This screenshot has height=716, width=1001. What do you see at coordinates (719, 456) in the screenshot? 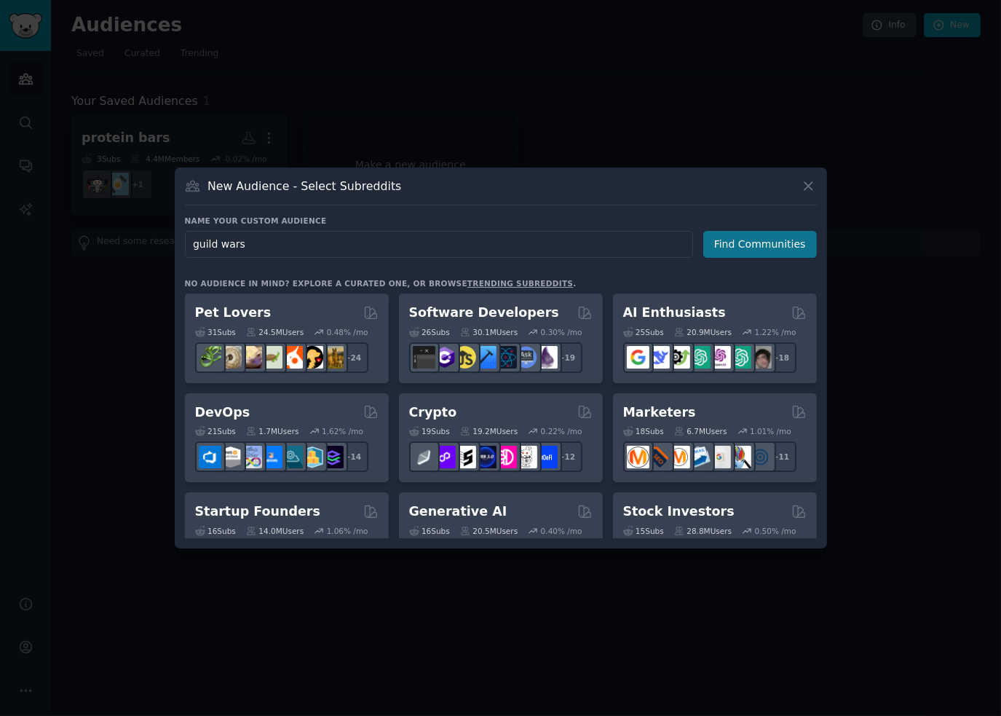
I see `img: googleads` at bounding box center [719, 456].